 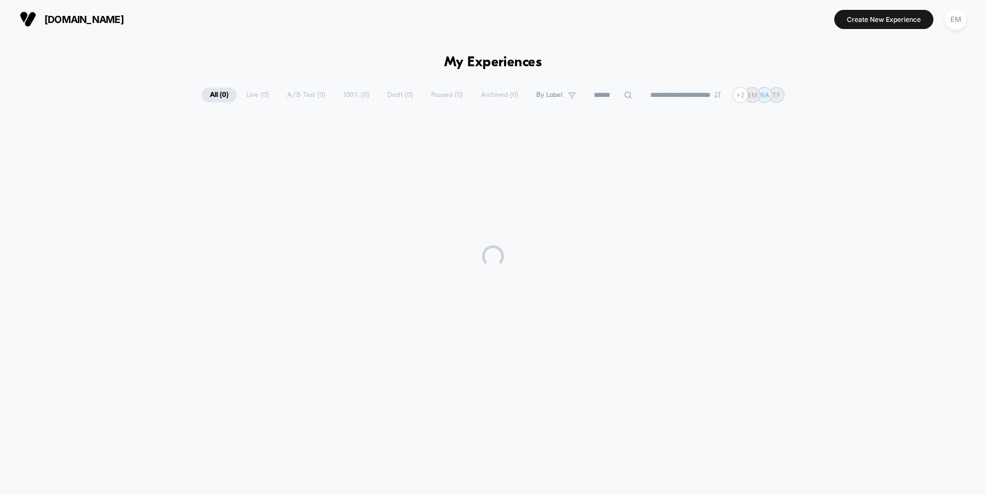 I want to click on h1: My Experiences, so click(x=493, y=62).